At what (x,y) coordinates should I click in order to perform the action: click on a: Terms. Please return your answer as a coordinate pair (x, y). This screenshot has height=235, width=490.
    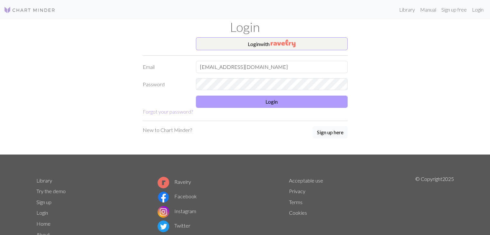
    Looking at the image, I should click on (296, 202).